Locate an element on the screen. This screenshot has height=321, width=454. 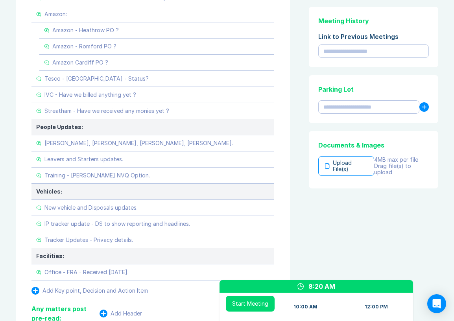
div: IVC - Have we billed anything yet ? is located at coordinates (90, 95).